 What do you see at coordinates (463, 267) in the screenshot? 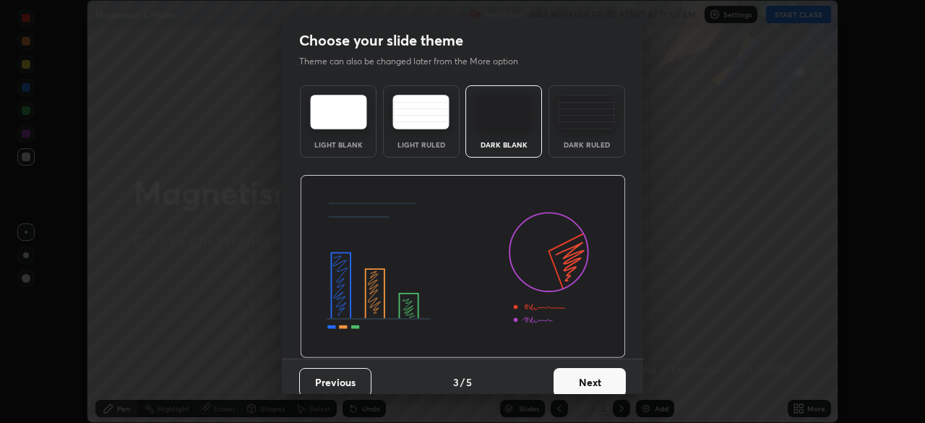
I see `img: darkThemeBanner.d06ce4a2.svg` at bounding box center [463, 267].